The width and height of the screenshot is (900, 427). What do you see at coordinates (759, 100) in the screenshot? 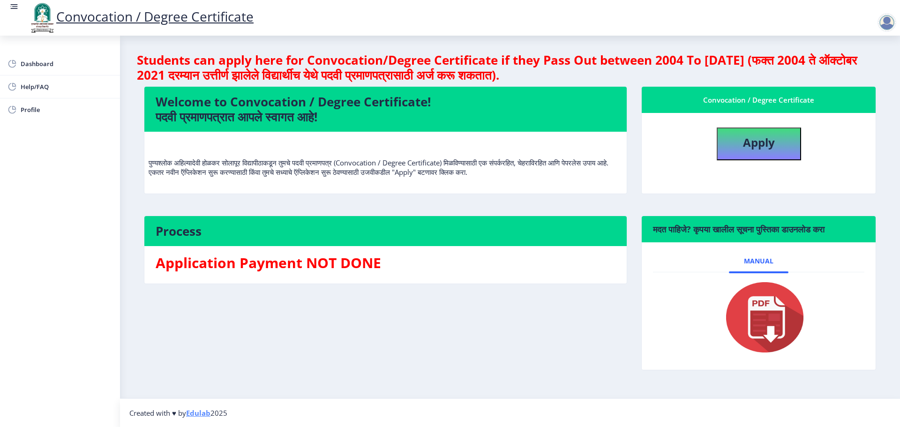
I see `div: Convocation / Degree Certificate` at bounding box center [759, 100].